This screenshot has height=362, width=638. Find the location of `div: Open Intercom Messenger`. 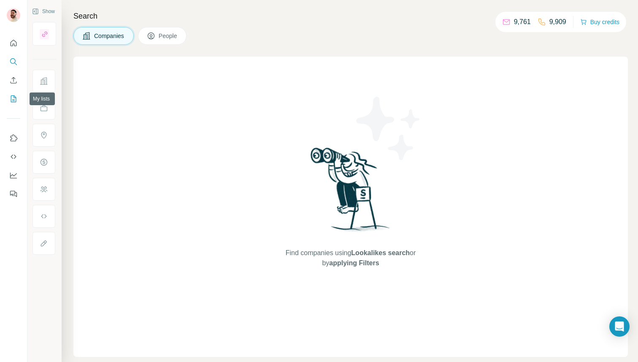

div: Open Intercom Messenger is located at coordinates (620, 326).